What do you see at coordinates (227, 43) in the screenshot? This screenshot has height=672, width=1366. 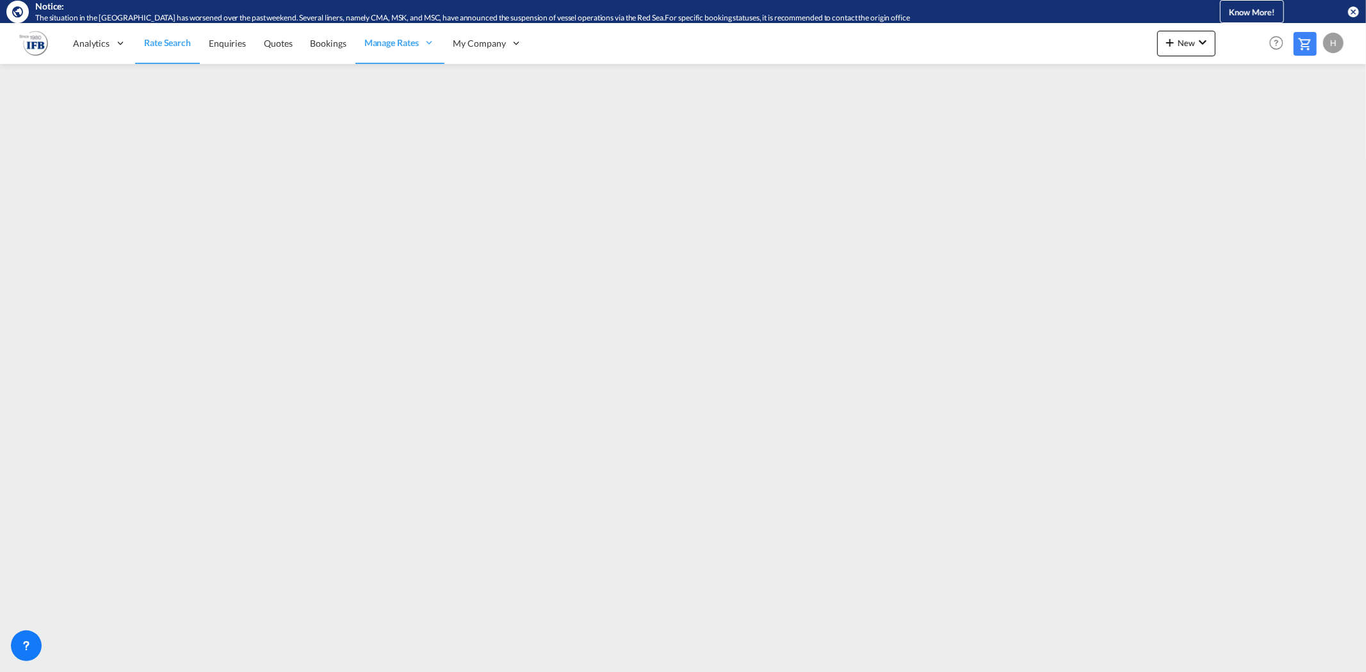 I see `a: Enquiries` at bounding box center [227, 43].